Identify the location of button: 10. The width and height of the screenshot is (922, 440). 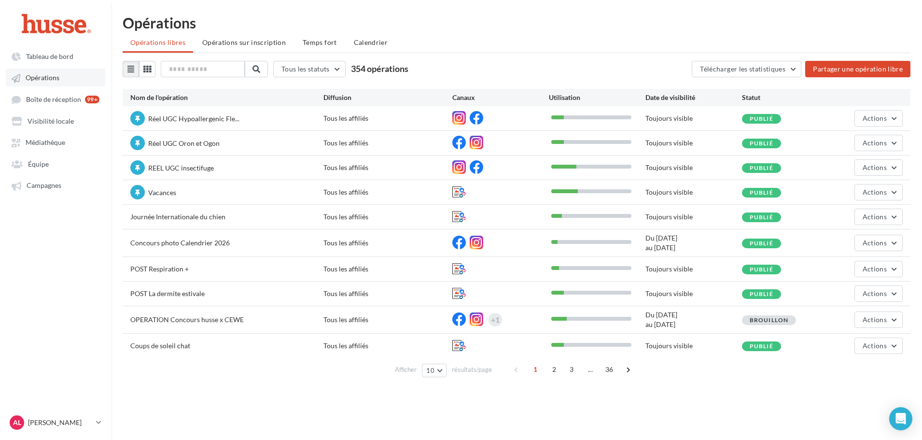
(434, 370).